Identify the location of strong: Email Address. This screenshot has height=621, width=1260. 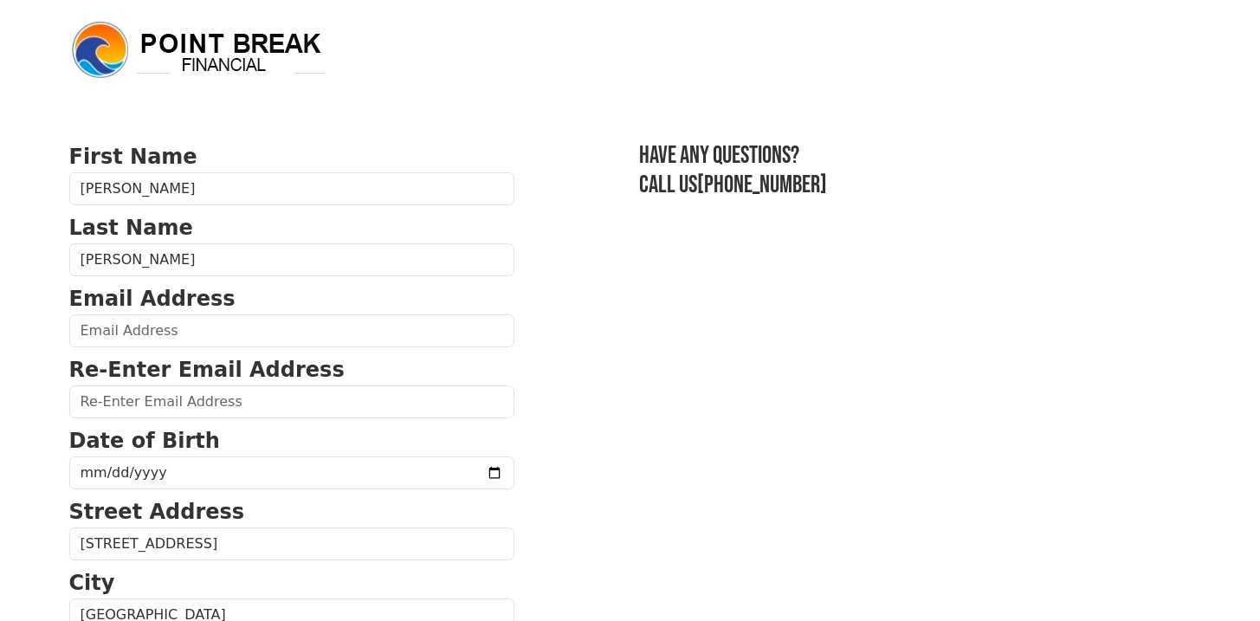
(152, 299).